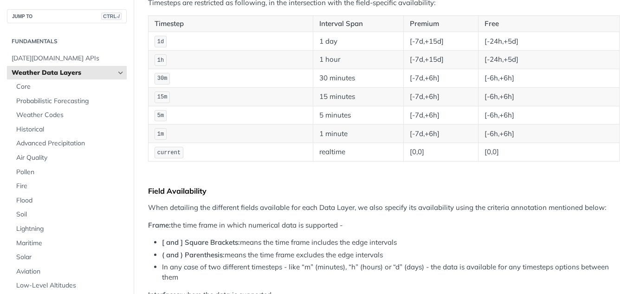 The height and width of the screenshot is (294, 634). Describe the element at coordinates (70, 214) in the screenshot. I see `span: Soil` at that location.